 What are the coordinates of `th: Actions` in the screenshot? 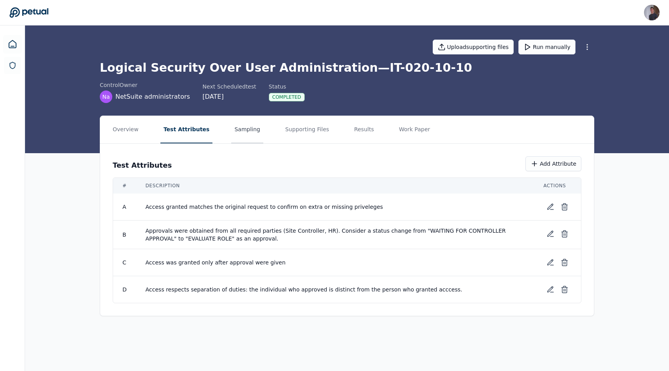 It's located at (558, 186).